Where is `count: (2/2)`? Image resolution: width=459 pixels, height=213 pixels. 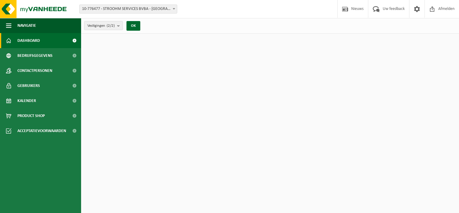 count: (2/2) is located at coordinates (111, 26).